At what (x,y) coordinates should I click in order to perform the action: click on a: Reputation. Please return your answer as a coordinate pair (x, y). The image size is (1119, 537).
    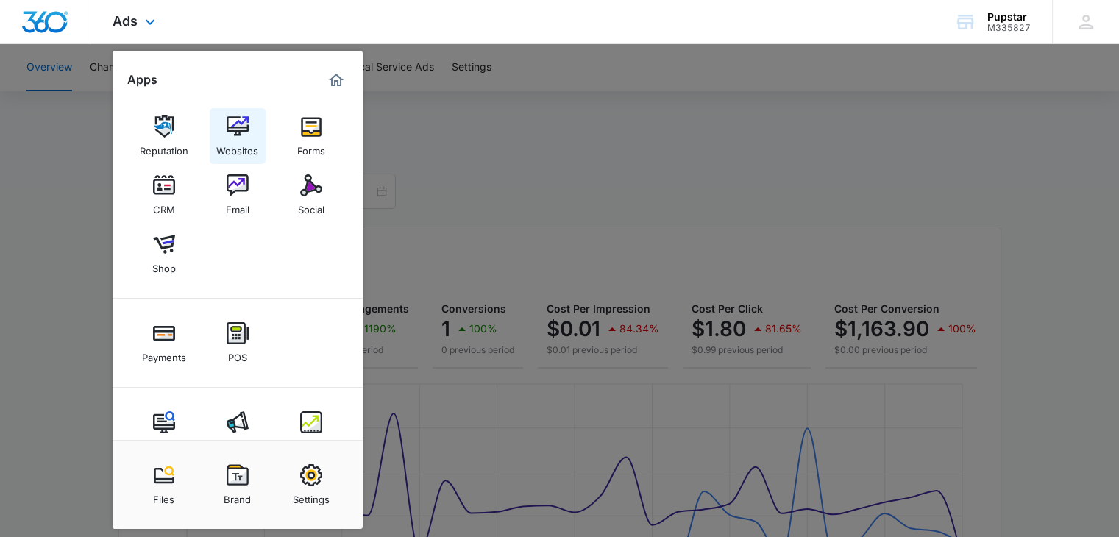
    Looking at the image, I should click on (164, 136).